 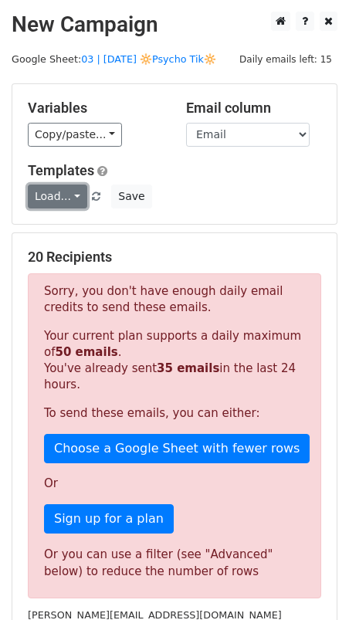 What do you see at coordinates (95, 108) in the screenshot?
I see `h5: Variables` at bounding box center [95, 108].